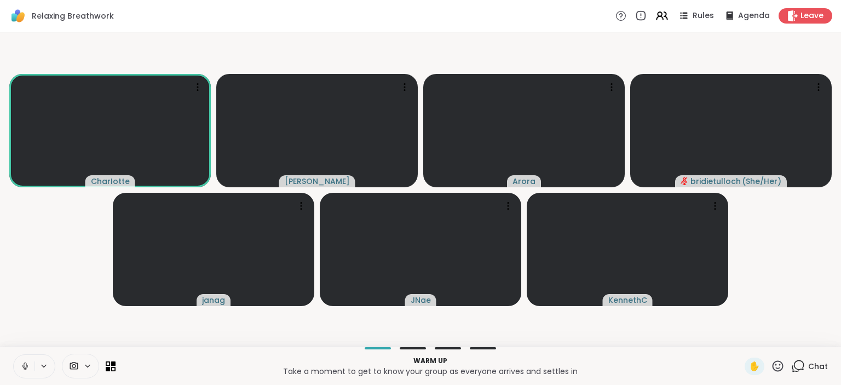 This screenshot has height=385, width=841. I want to click on span: Leave, so click(812, 16).